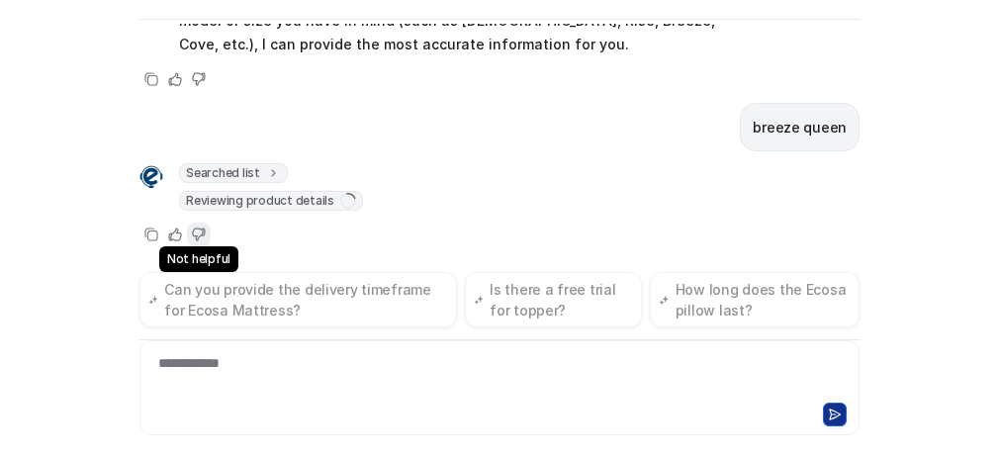 This screenshot has height=459, width=999. Describe the element at coordinates (755, 300) in the screenshot. I see `button: How long does the Ecosa pillow last?` at that location.